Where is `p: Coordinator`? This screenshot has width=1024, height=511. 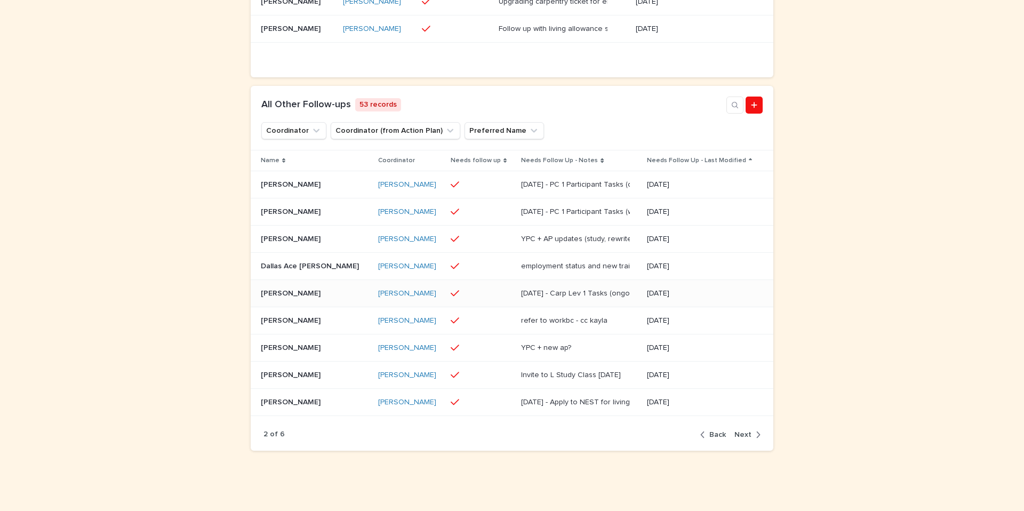
p: Coordinator is located at coordinates (396, 160).